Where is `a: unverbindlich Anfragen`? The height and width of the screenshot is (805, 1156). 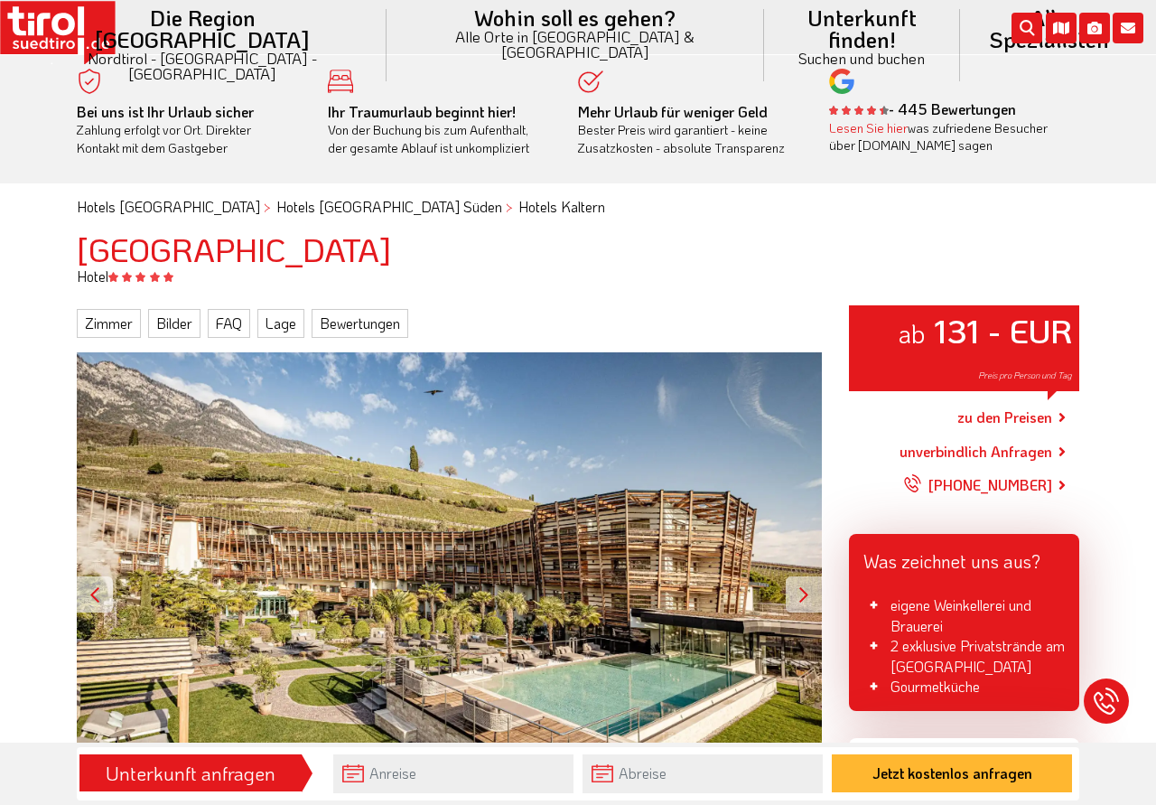
a: unverbindlich Anfragen is located at coordinates (975, 452).